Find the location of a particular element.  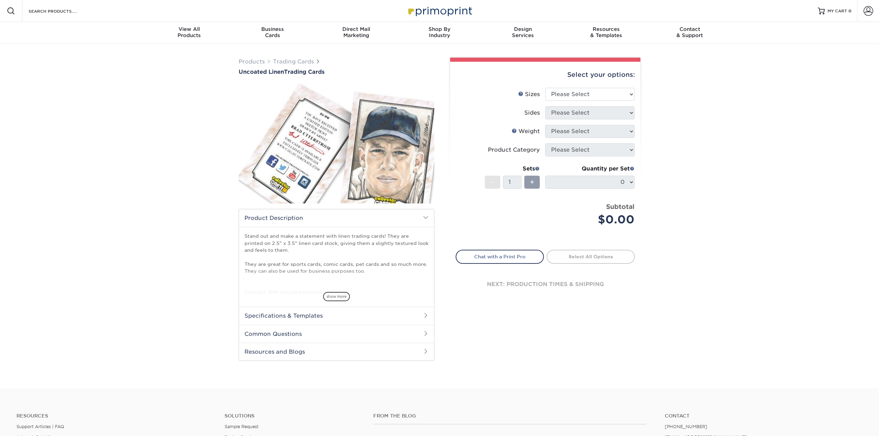

a: Direct MailMarketing is located at coordinates (356, 33).